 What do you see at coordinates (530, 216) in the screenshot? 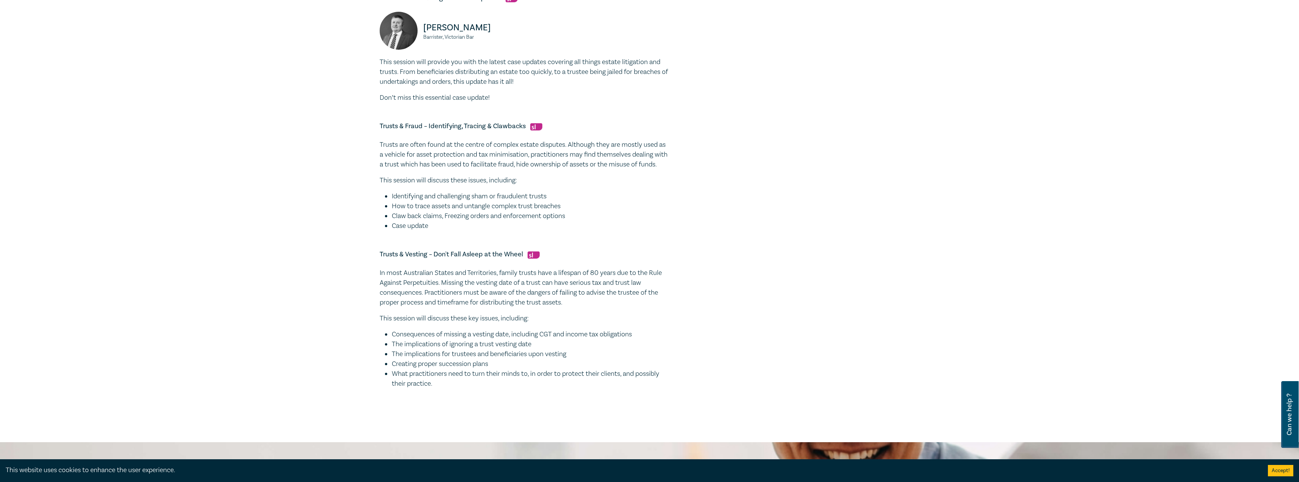
I see `li: Claw back claims, Freezing orders and enforcement options` at bounding box center [530, 216].